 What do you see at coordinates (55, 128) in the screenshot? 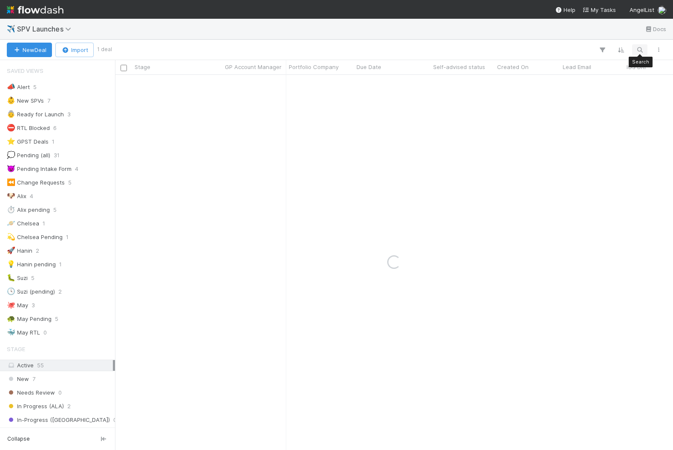
I see `span: 6` at bounding box center [55, 128].